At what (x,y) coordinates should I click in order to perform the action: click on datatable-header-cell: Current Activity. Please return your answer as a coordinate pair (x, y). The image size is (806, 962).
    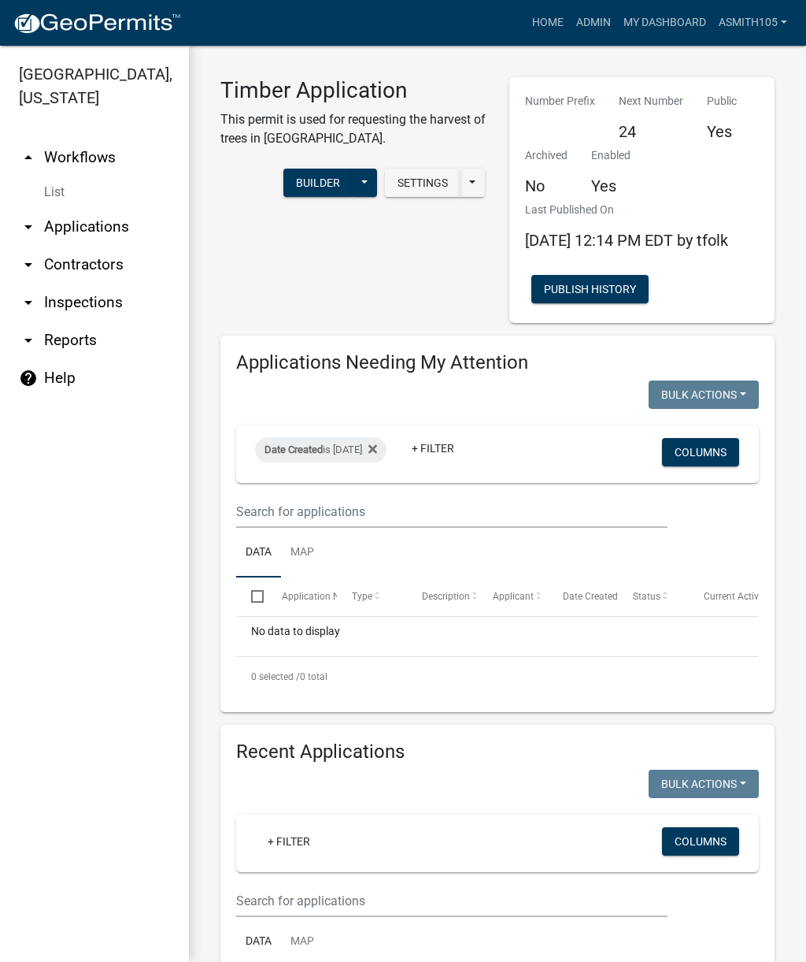
    Looking at the image, I should click on (724, 596).